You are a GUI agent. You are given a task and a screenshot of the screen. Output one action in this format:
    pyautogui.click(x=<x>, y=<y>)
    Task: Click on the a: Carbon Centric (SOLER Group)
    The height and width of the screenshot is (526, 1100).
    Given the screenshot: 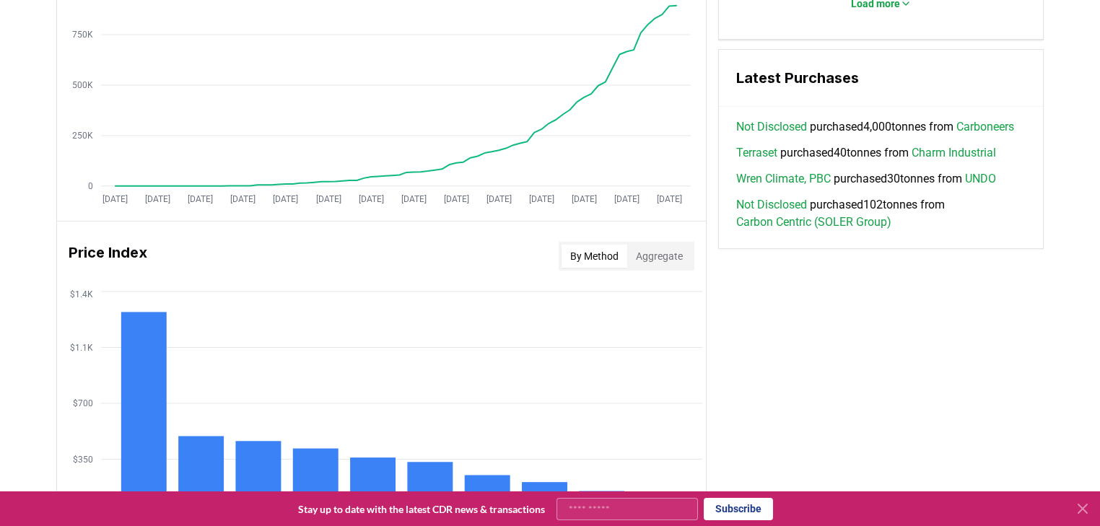 What is the action you would take?
    pyautogui.click(x=813, y=222)
    